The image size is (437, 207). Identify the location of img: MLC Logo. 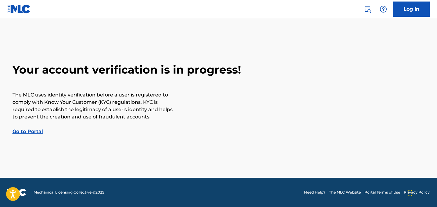
(19, 9).